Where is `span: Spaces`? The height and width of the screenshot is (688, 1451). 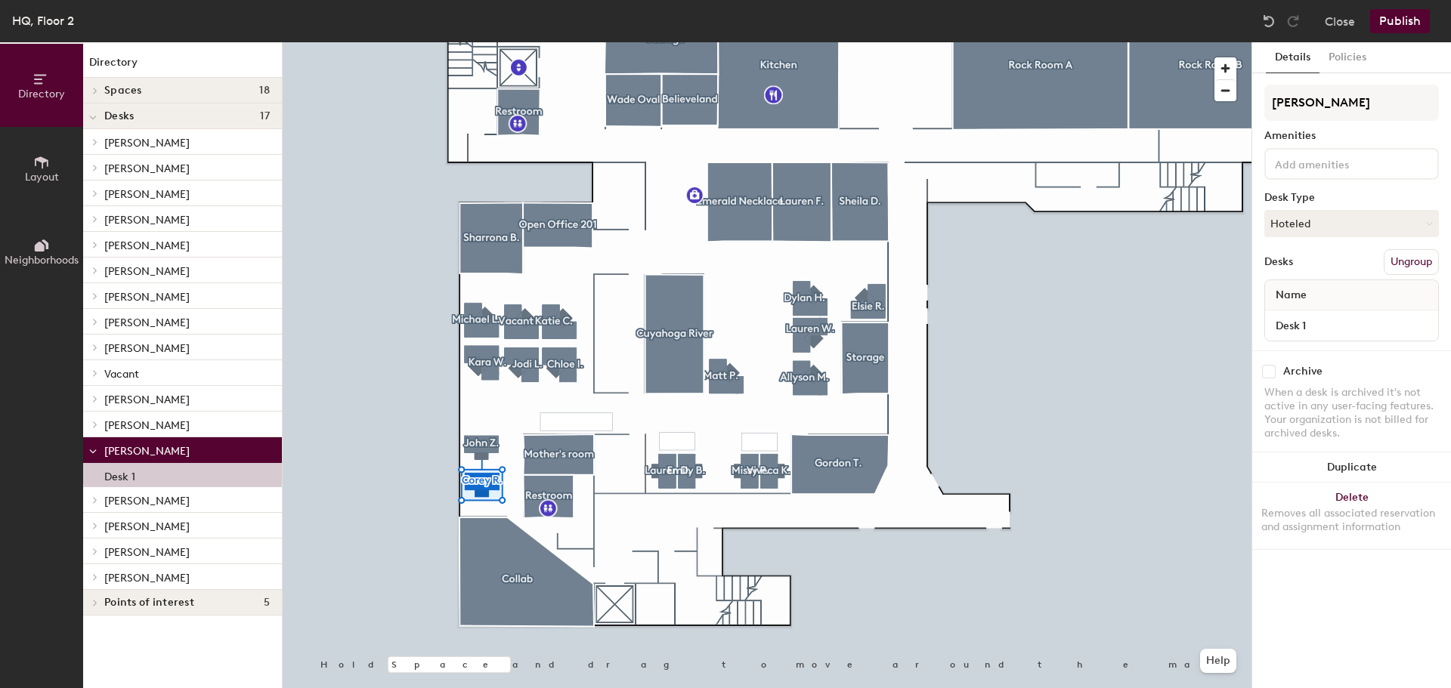
span: Spaces is located at coordinates (123, 91).